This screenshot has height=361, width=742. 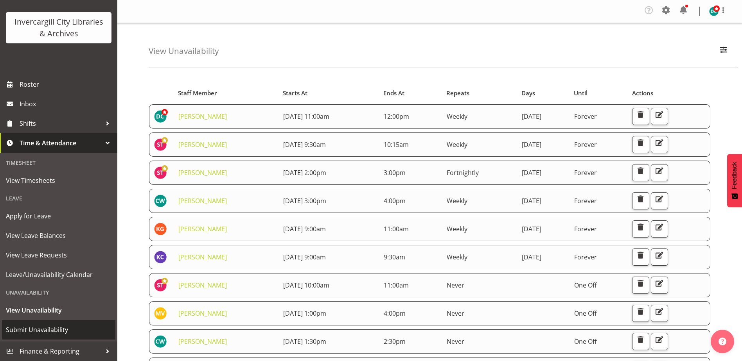 I want to click on span: Time & Attendance, so click(x=61, y=143).